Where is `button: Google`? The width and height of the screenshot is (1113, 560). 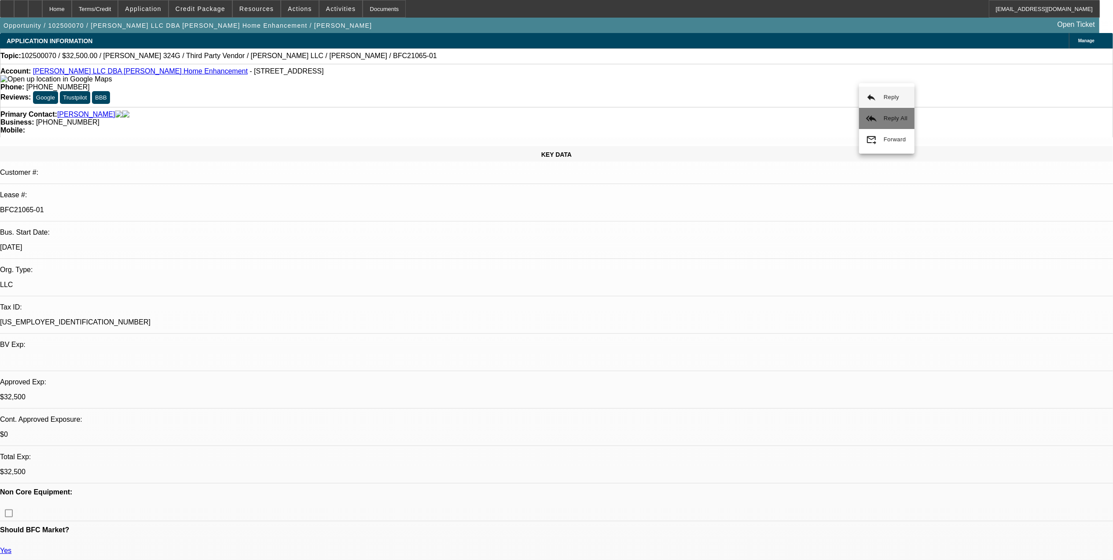 button: Google is located at coordinates (45, 97).